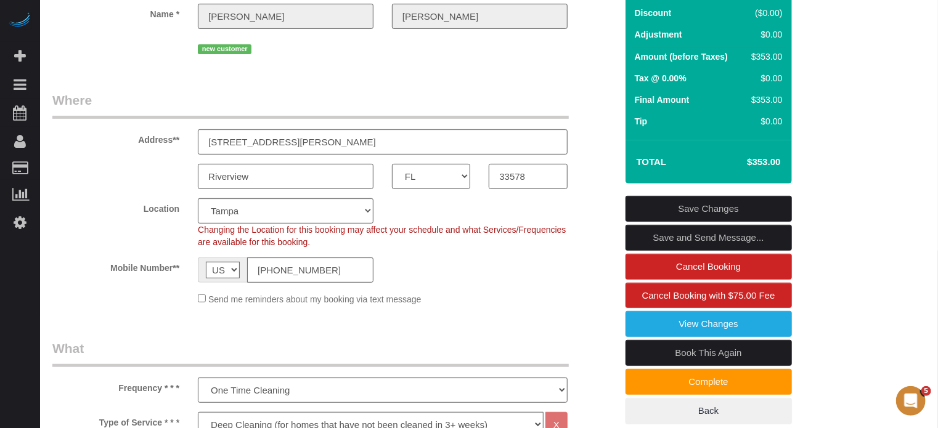 This screenshot has height=428, width=938. Describe the element at coordinates (116, 266) in the screenshot. I see `label: Mobile Number**` at that location.